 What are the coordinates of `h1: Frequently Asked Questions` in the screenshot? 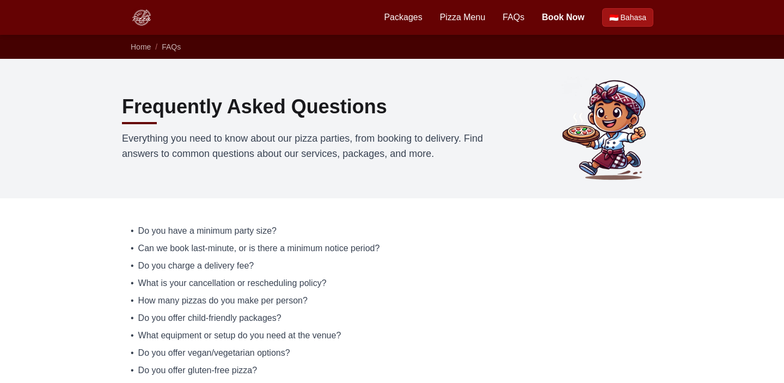 It's located at (254, 107).